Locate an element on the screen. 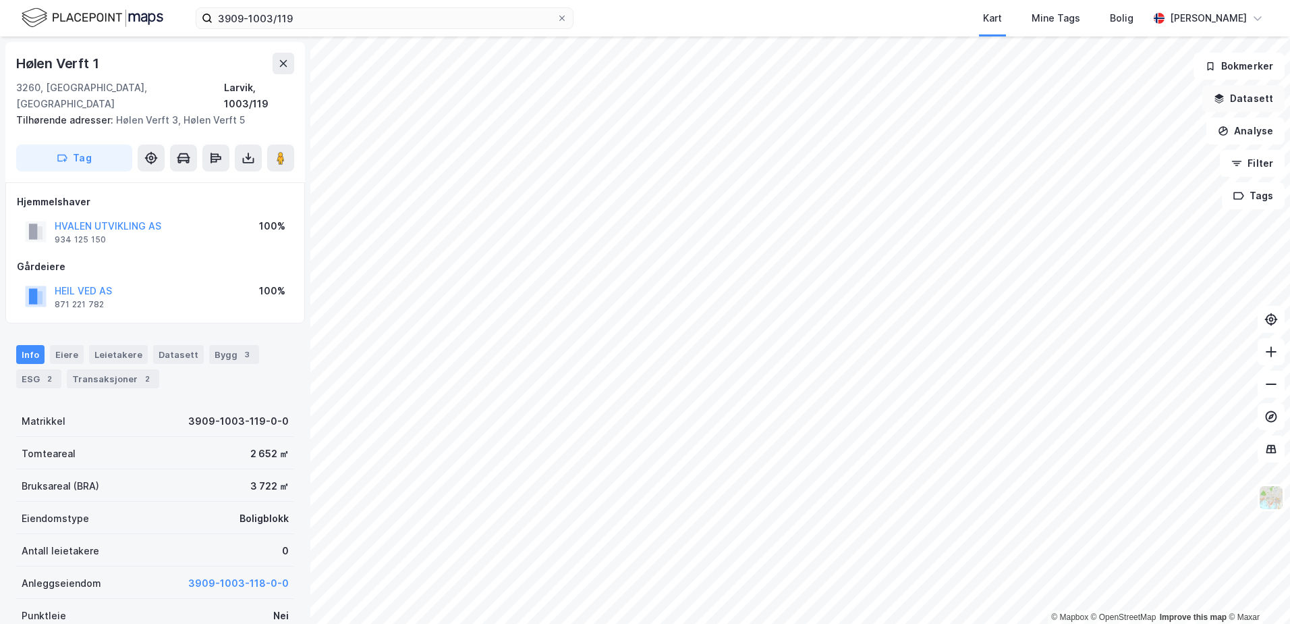 The image size is (1290, 624). div: Mine Tags is located at coordinates (1056, 18).